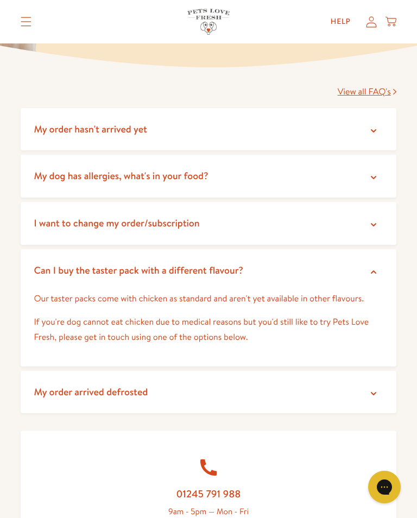 This screenshot has height=518, width=417. Describe the element at coordinates (367, 92) in the screenshot. I see `a: View all FAQ's` at that location.